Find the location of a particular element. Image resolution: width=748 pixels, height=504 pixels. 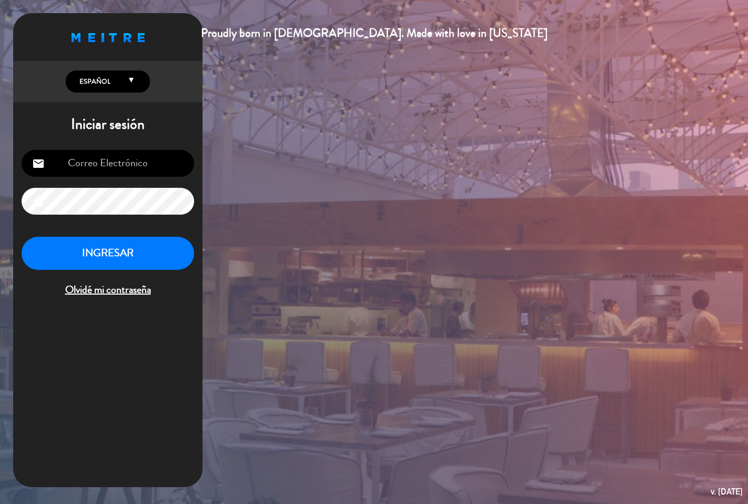

i: email is located at coordinates (38, 164).